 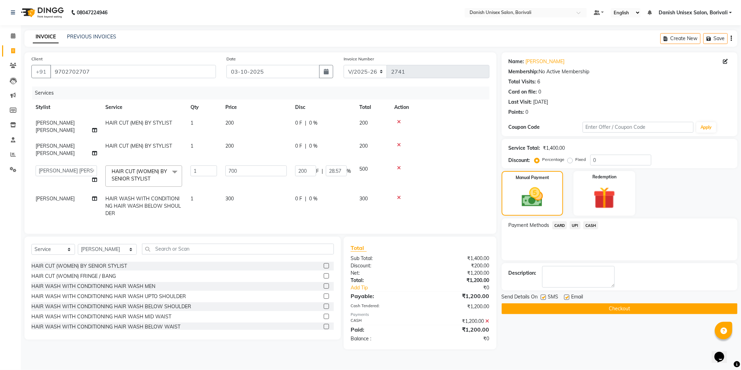 I want to click on span: 500, so click(x=364, y=169).